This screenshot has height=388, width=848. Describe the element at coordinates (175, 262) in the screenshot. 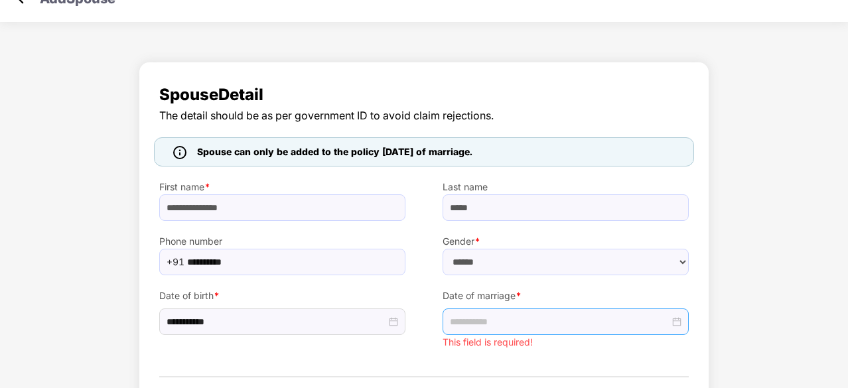

I see `span: +91` at that location.